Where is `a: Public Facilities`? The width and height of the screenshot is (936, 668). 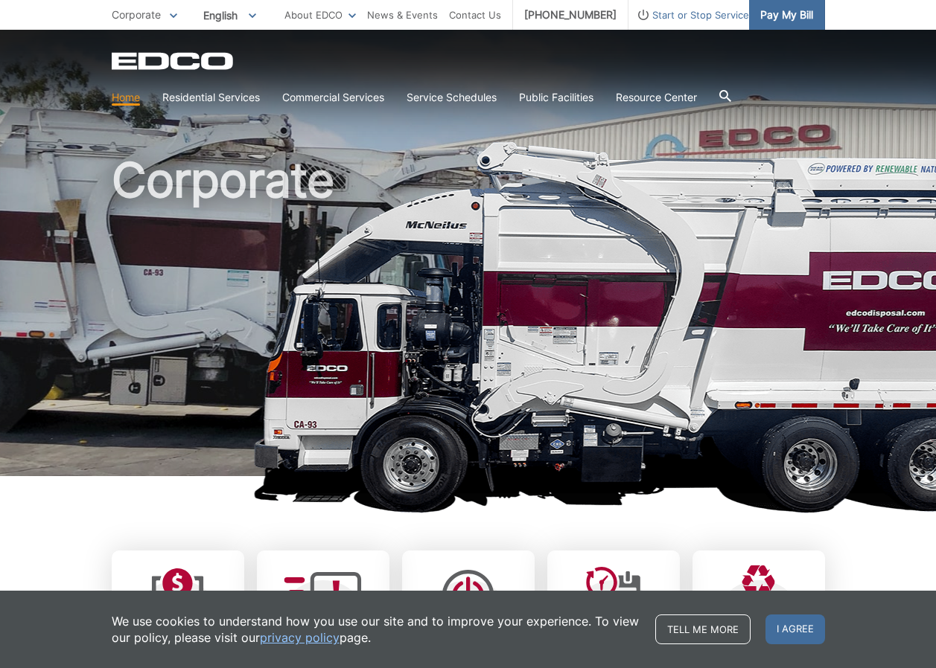
a: Public Facilities is located at coordinates (556, 98).